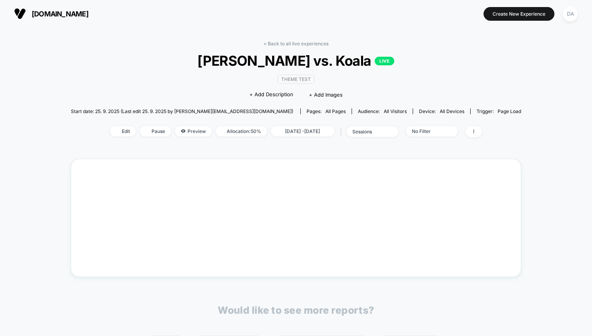 This screenshot has width=592, height=336. What do you see at coordinates (441, 111) in the screenshot?
I see `span: Device:` at bounding box center [441, 111].